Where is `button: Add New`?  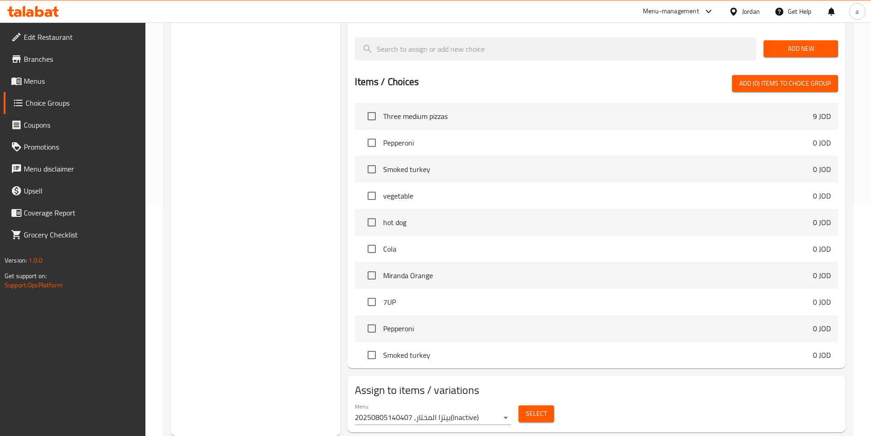 button: Add New is located at coordinates (800, 48).